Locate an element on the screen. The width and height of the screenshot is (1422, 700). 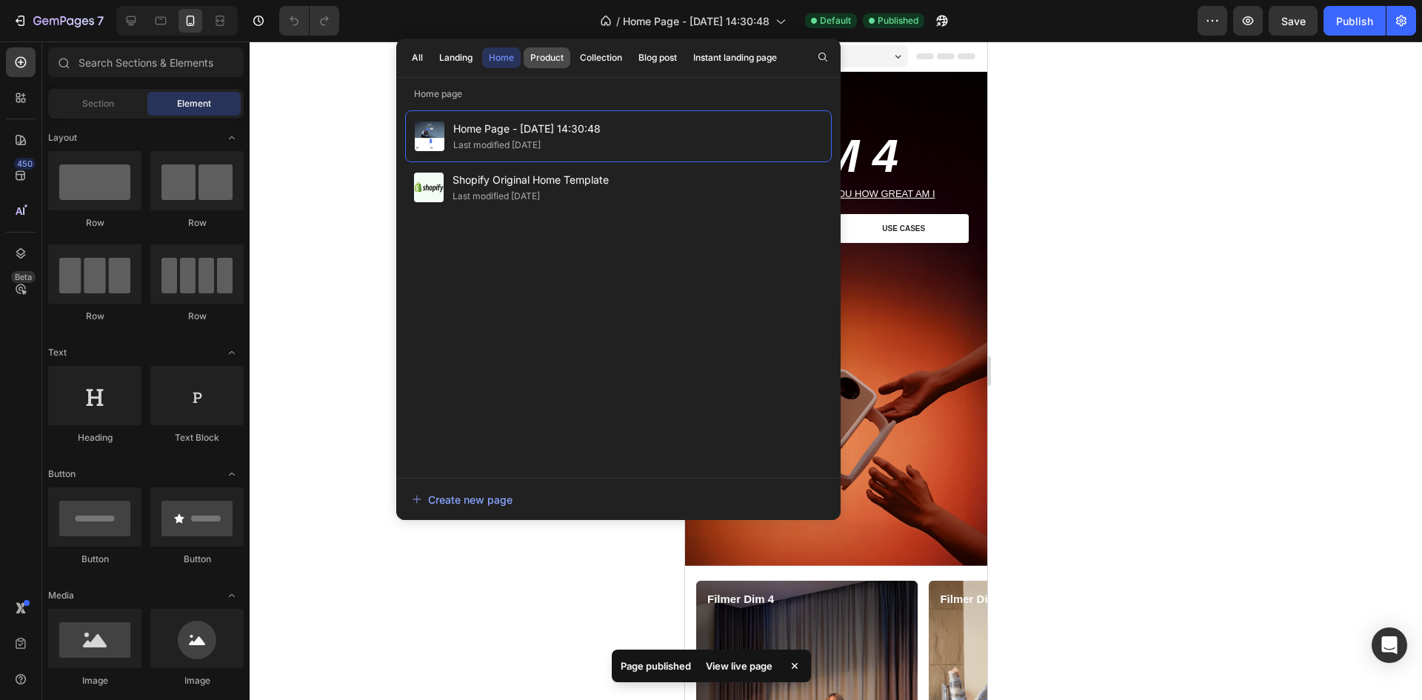
div: Blog post is located at coordinates (657, 58).